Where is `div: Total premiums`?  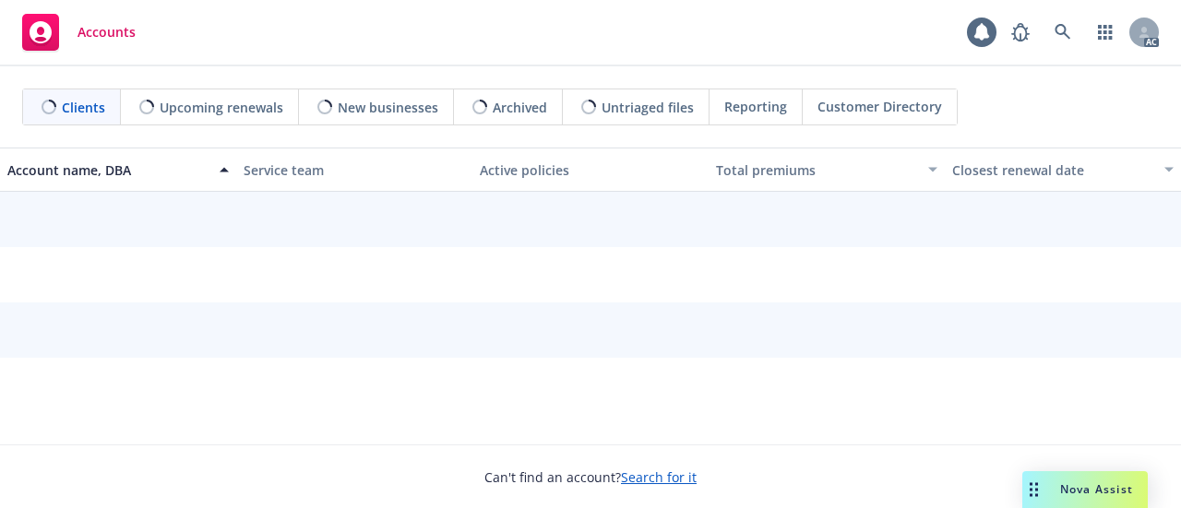
div: Total premiums is located at coordinates (817, 170).